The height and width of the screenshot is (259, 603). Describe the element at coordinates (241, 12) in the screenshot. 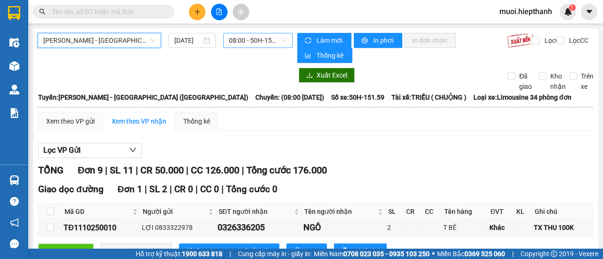

I see `button: aim` at that location.